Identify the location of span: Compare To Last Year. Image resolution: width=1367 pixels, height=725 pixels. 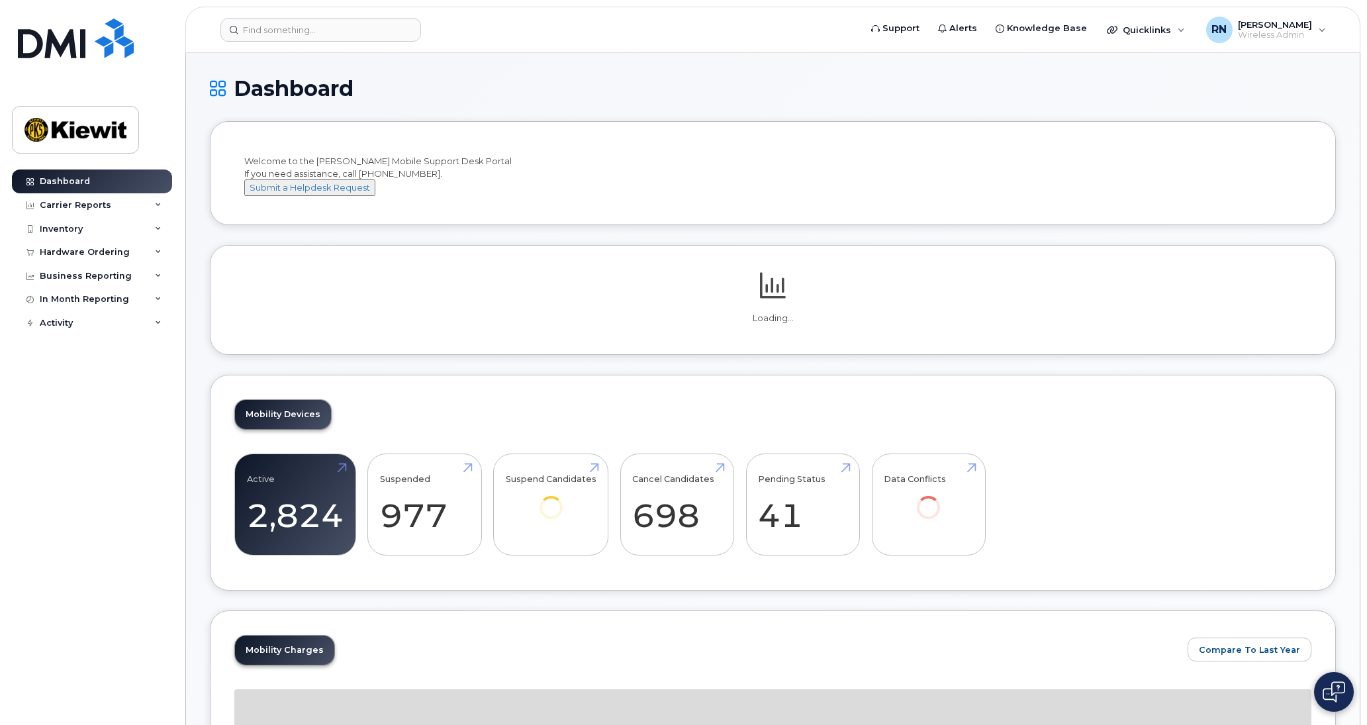
(1249, 649).